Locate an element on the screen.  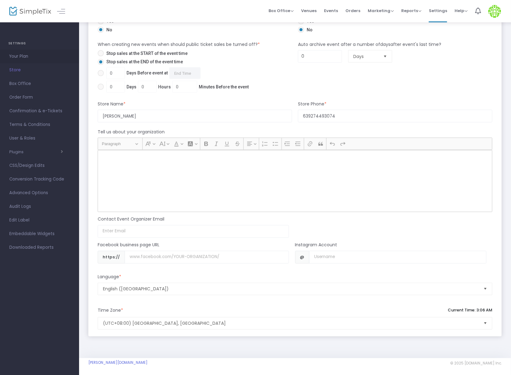
span: Events is located at coordinates (331, 11).